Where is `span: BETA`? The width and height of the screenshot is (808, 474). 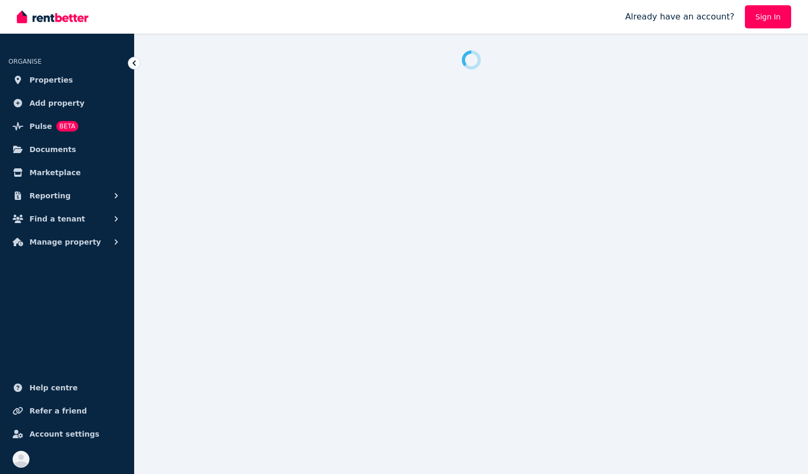
span: BETA is located at coordinates (67, 126).